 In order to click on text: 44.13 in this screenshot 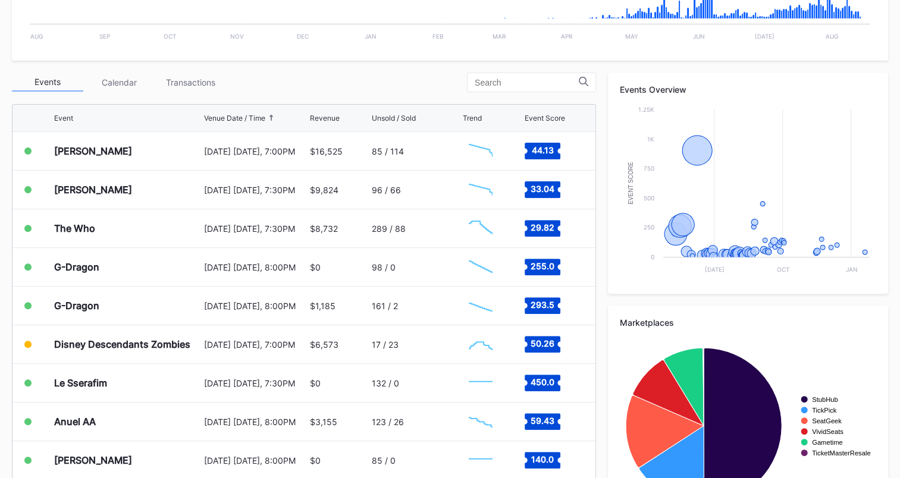, I will do `click(542, 150)`.